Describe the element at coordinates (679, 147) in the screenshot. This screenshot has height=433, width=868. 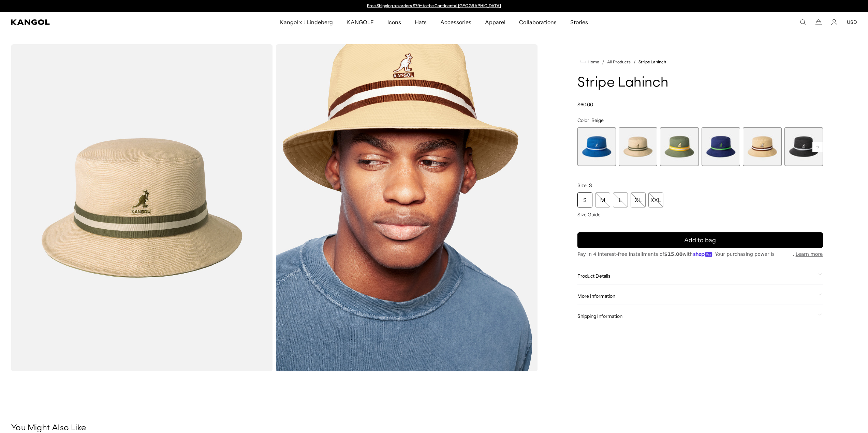
I see `label: Oil Green` at that location.